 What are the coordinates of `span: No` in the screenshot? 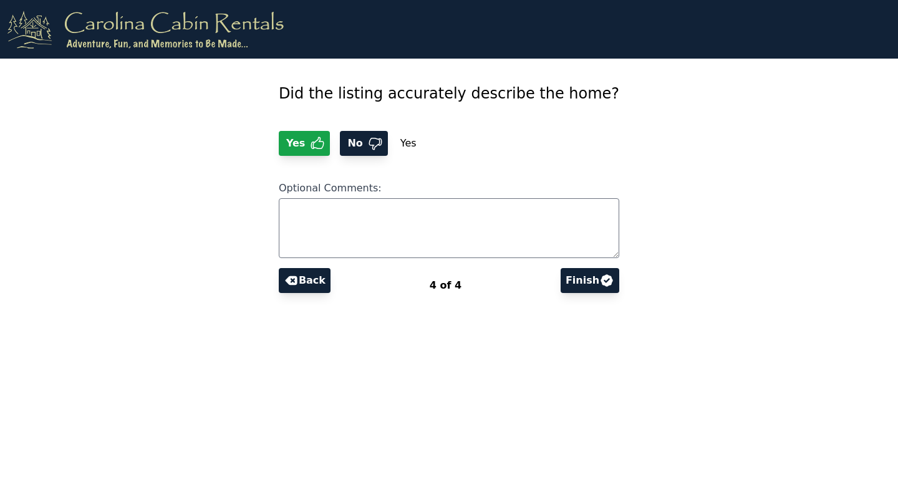 It's located at (356, 143).